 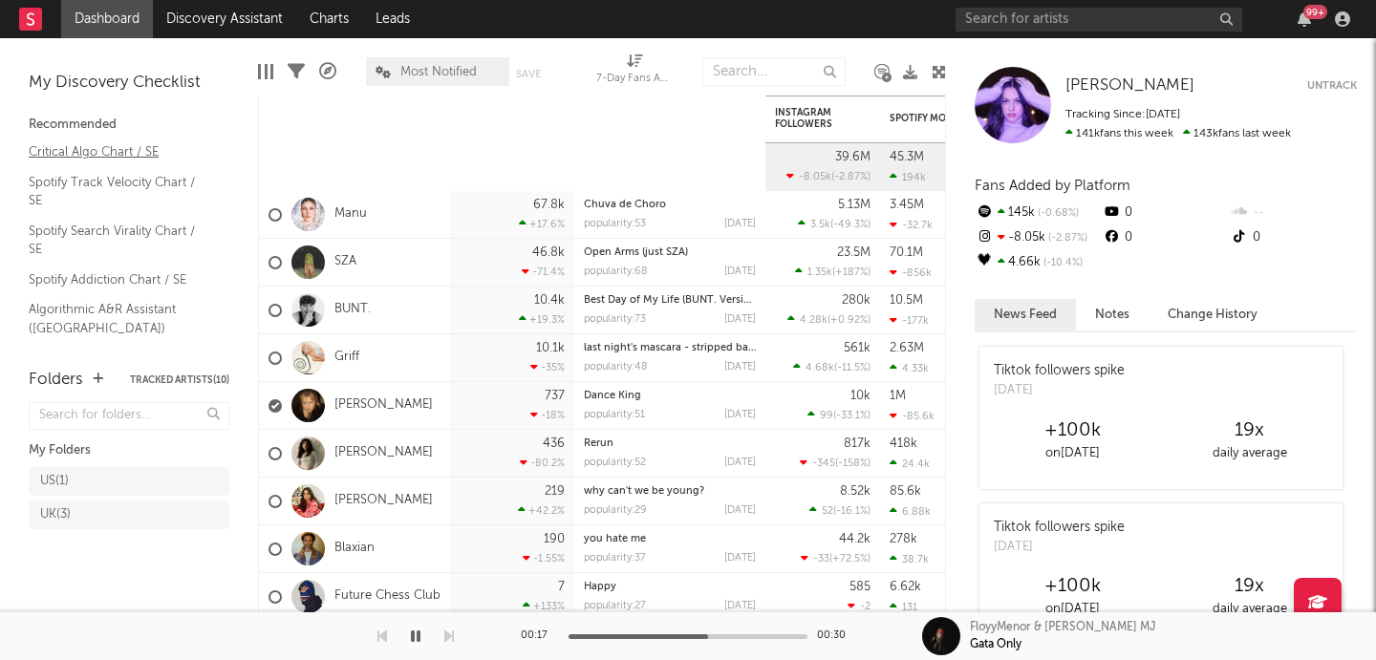 What do you see at coordinates (905, 587) in the screenshot?
I see `div: 6.62k` at bounding box center [905, 587].